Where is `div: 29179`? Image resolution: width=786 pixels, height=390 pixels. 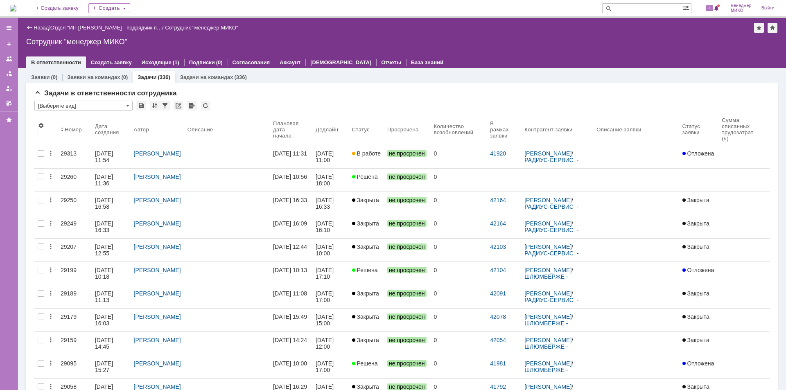 div: 29179 is located at coordinates (75, 317).